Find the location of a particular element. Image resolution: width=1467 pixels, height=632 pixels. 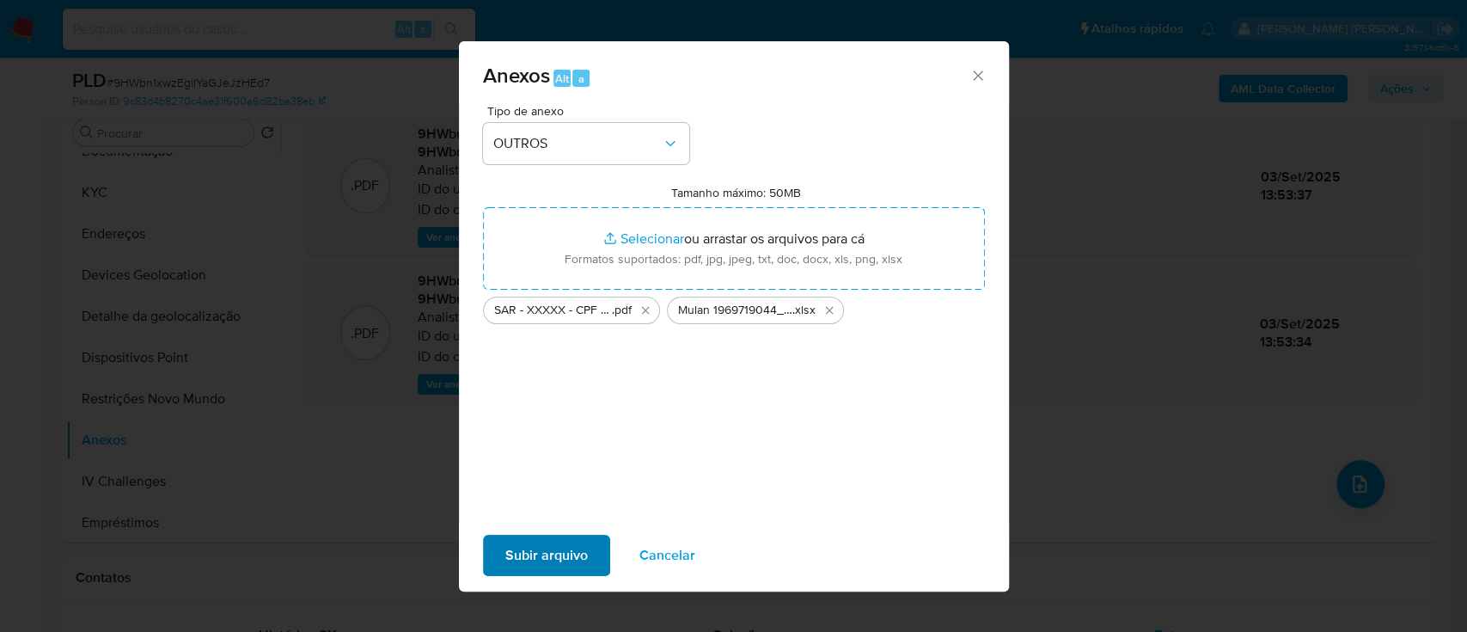

span: OUTROS is located at coordinates (577, 144).